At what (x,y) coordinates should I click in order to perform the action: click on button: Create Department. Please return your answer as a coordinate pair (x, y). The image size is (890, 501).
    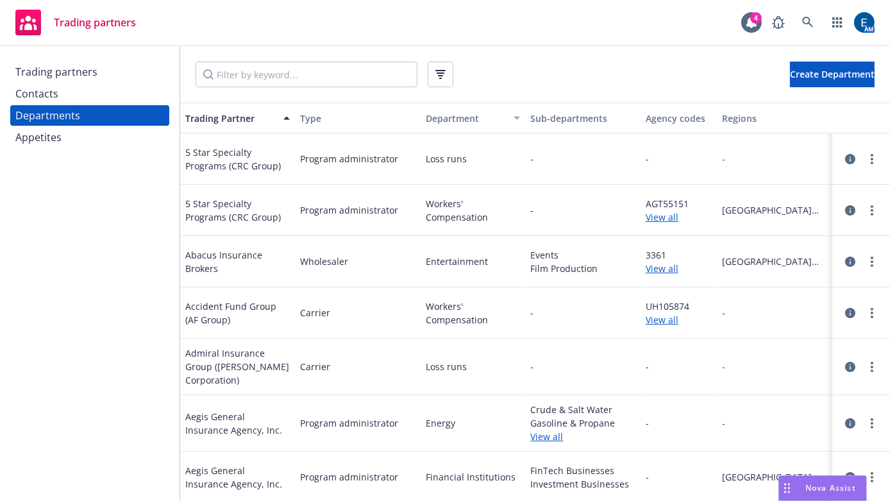
    Looking at the image, I should click on (833, 74).